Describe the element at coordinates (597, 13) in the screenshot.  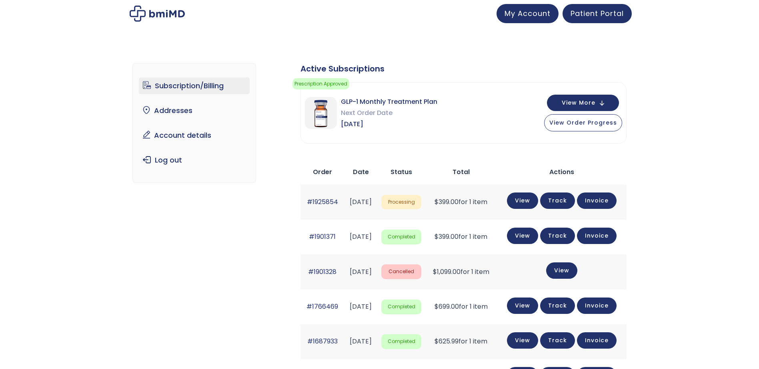
I see `span: Patient Portal` at that location.